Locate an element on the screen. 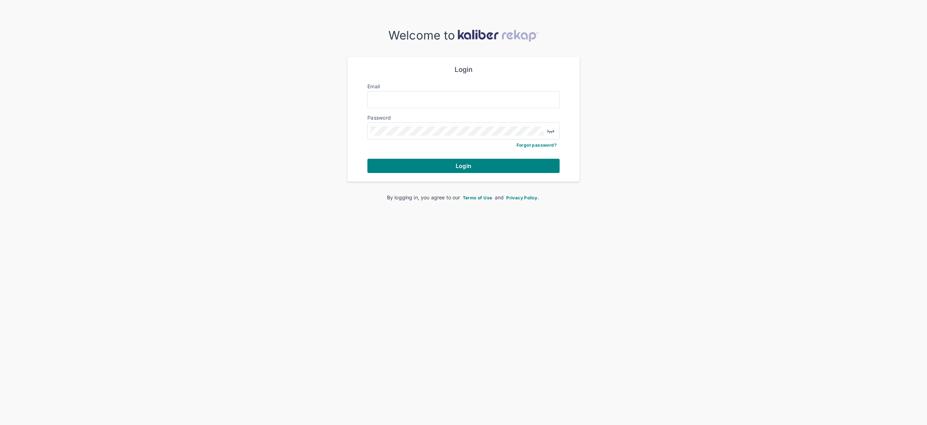  label: Email is located at coordinates (374, 86).